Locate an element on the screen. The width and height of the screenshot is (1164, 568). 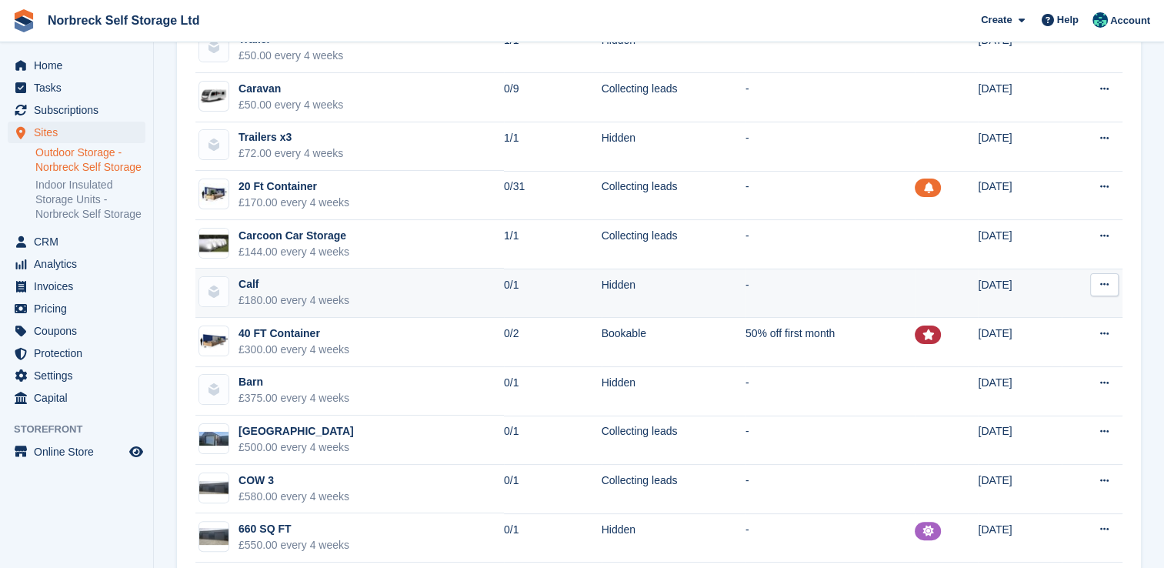
div: Barn is located at coordinates (294, 382).